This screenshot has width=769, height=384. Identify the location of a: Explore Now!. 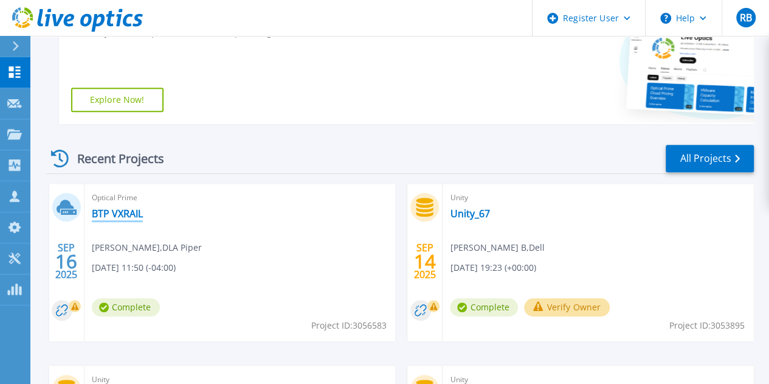
(117, 100).